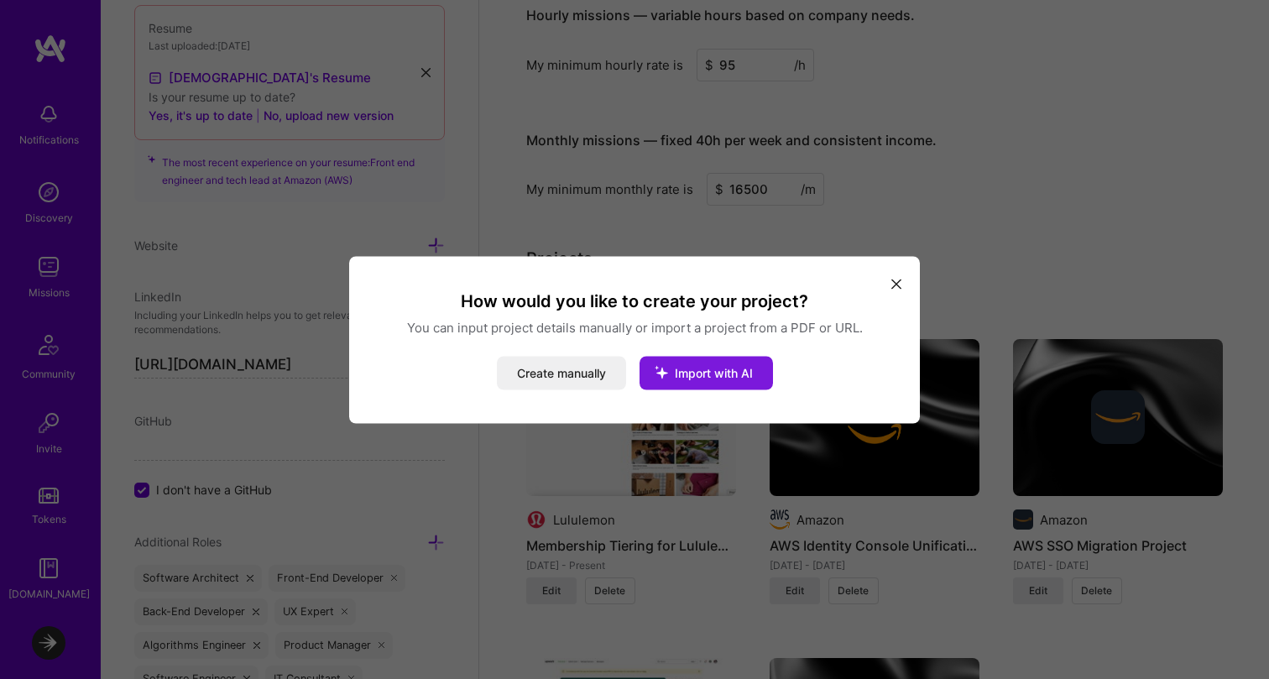 This screenshot has height=679, width=1269. What do you see at coordinates (635, 300) in the screenshot?
I see `h3: How would you like to create your project?` at bounding box center [635, 300].